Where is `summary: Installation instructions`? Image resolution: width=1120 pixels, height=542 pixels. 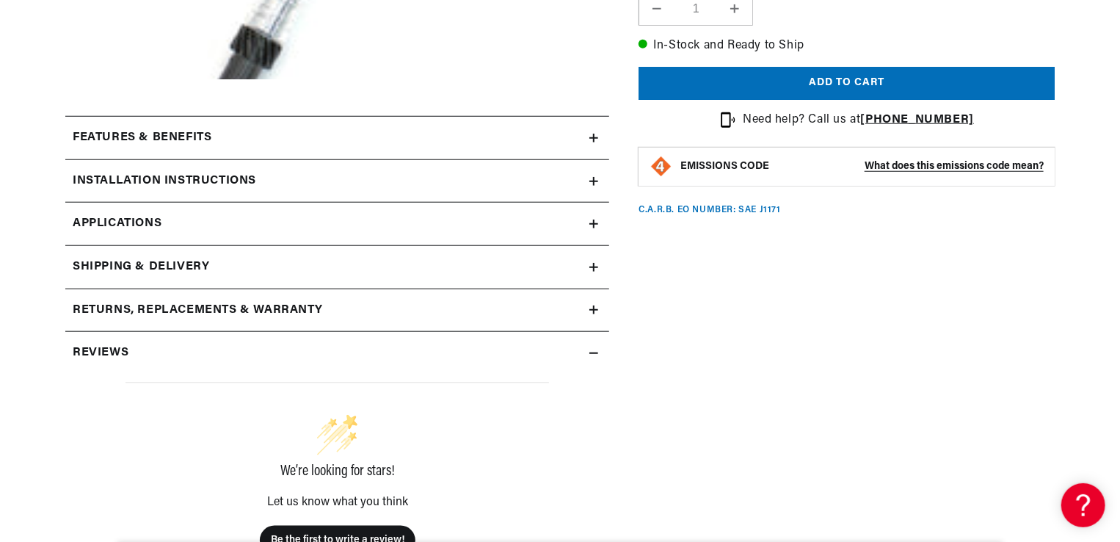
summary: Installation instructions is located at coordinates (337, 181).